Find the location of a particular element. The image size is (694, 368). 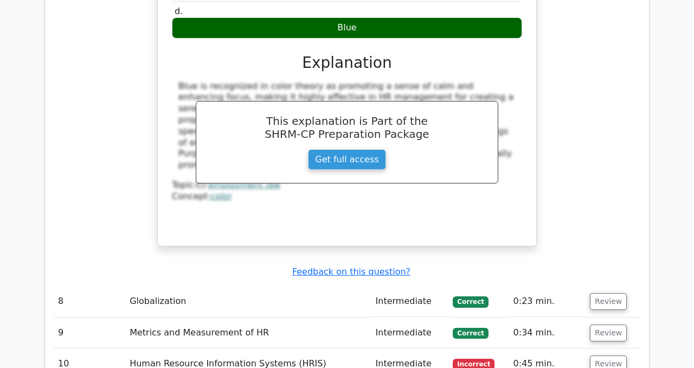

span: d. is located at coordinates (178, 11).